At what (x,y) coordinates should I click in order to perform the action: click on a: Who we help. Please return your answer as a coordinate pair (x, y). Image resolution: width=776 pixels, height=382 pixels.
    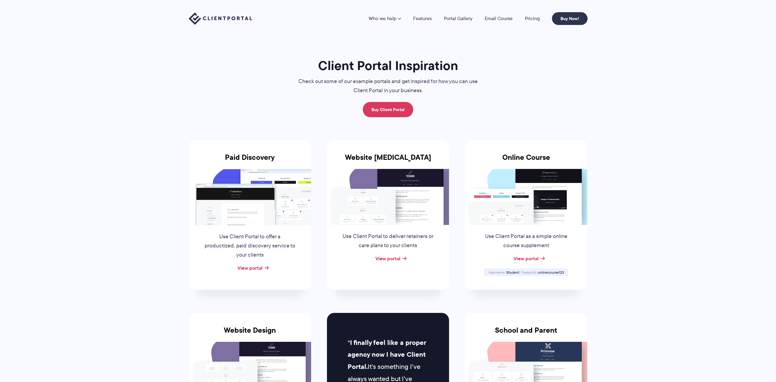
    Looking at the image, I should click on (385, 19).